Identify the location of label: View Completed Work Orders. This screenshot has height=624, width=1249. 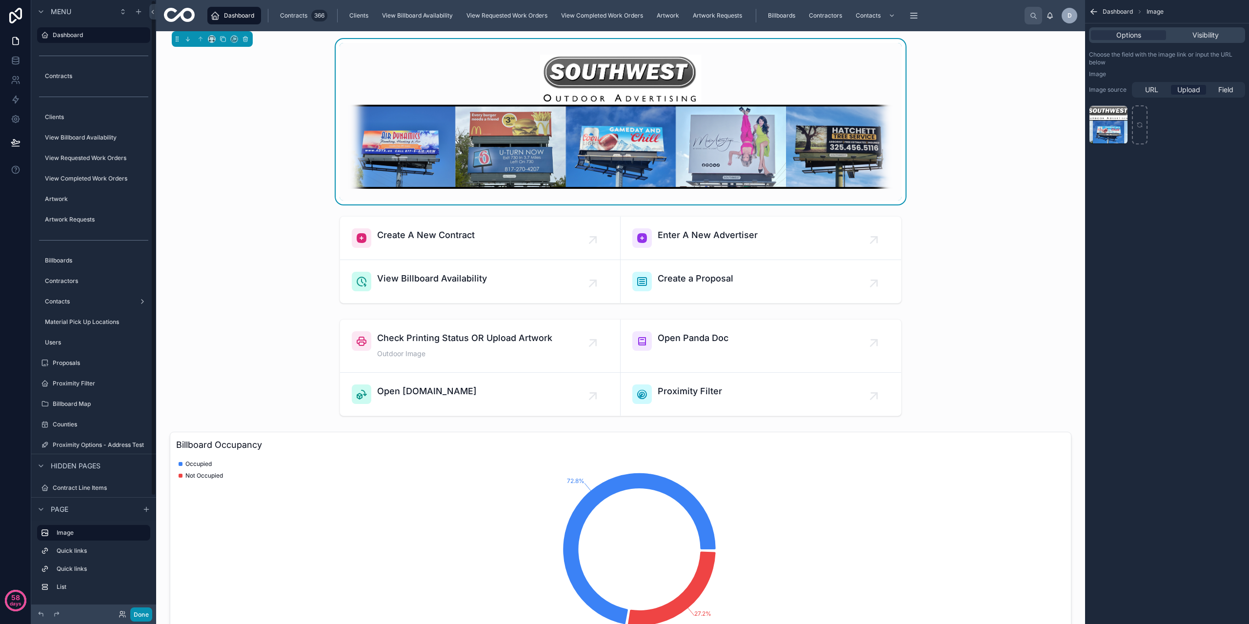
(97, 179).